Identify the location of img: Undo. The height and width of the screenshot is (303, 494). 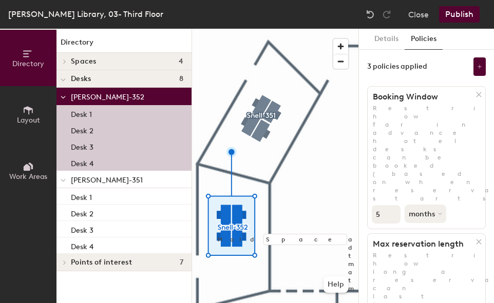
(370, 14).